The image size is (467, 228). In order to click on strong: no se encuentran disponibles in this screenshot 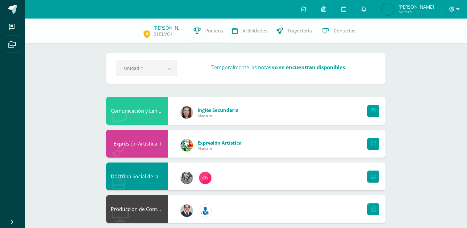, I will do `click(308, 67)`.